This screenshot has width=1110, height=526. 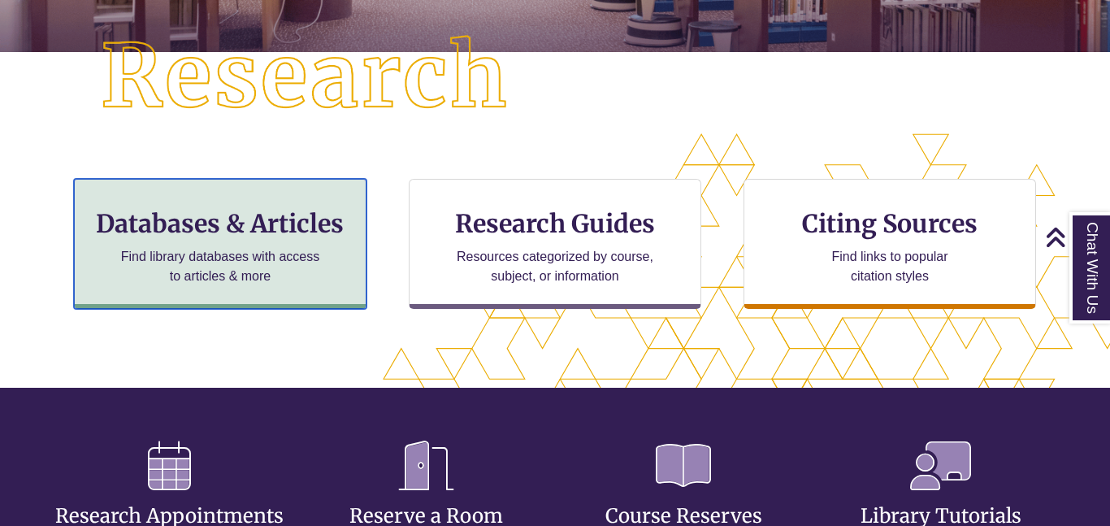 I want to click on h3: Citing Sources, so click(x=890, y=223).